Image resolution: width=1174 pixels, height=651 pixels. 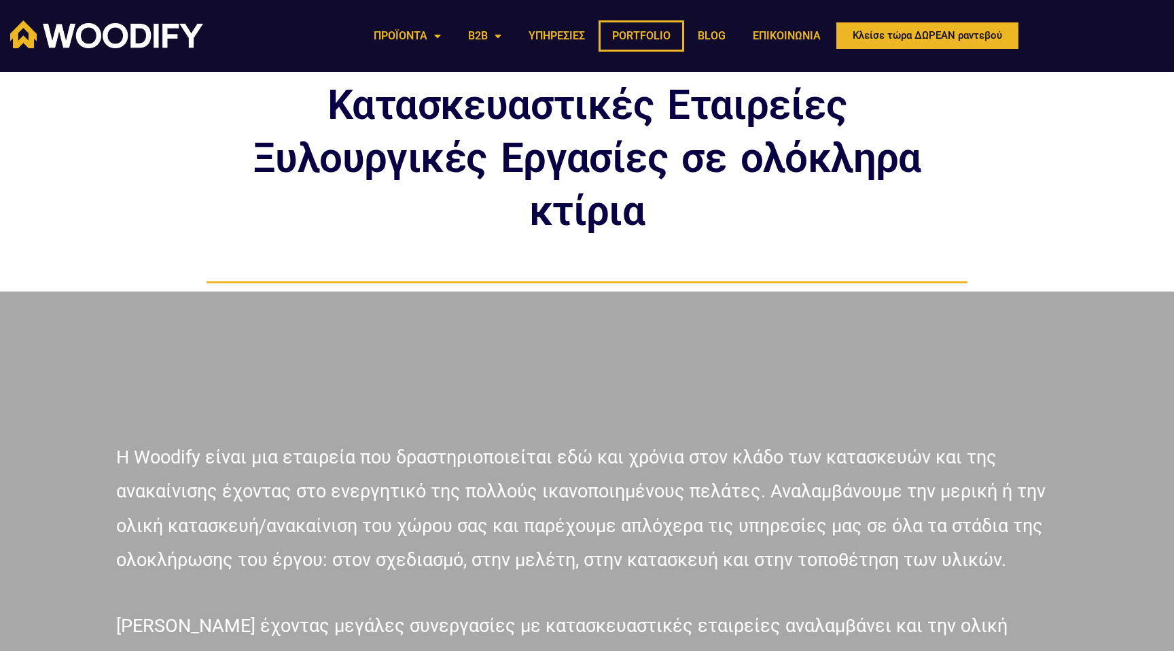 What do you see at coordinates (786, 36) in the screenshot?
I see `a: ΕΠΙΚΟΙΝΩΝΙΑ` at bounding box center [786, 36].